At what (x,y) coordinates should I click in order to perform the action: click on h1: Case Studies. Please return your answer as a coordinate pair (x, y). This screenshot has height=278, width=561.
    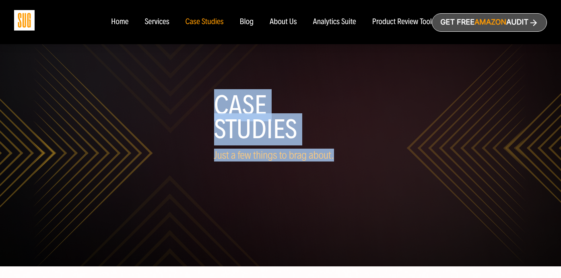
    Looking at the image, I should click on (280, 117).